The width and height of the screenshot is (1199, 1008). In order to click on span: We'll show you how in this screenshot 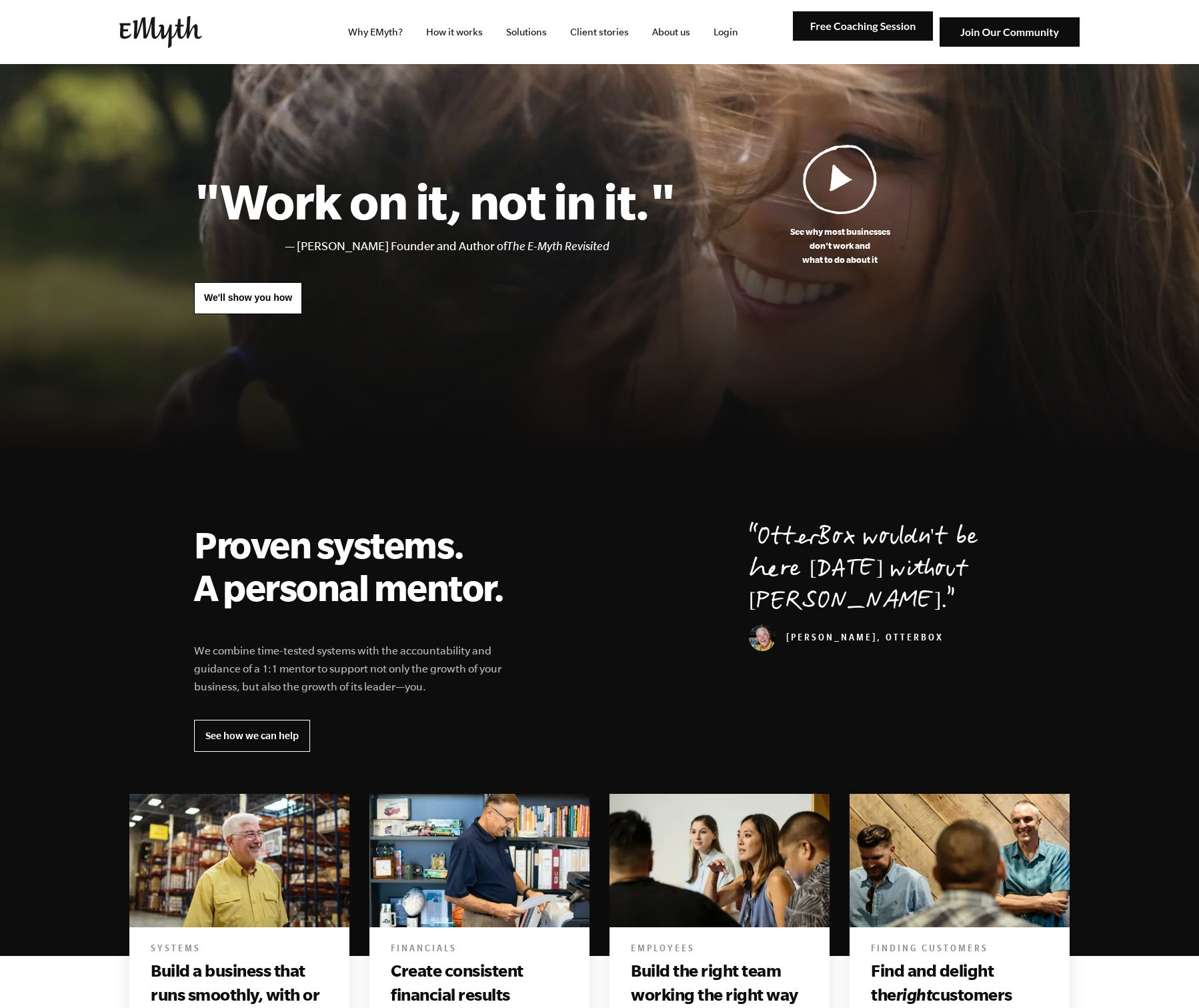, I will do `click(248, 297)`.